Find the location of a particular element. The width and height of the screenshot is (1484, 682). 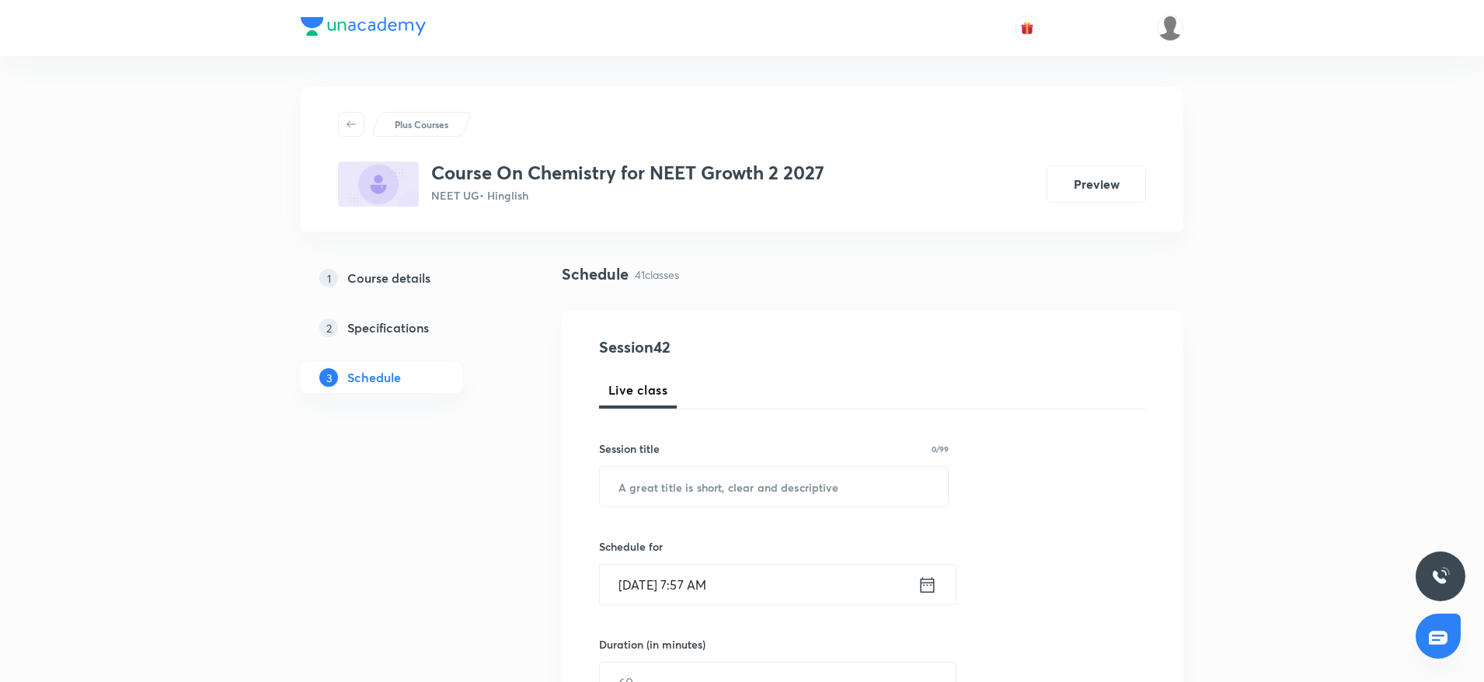

h4: Schedule is located at coordinates (595, 274).